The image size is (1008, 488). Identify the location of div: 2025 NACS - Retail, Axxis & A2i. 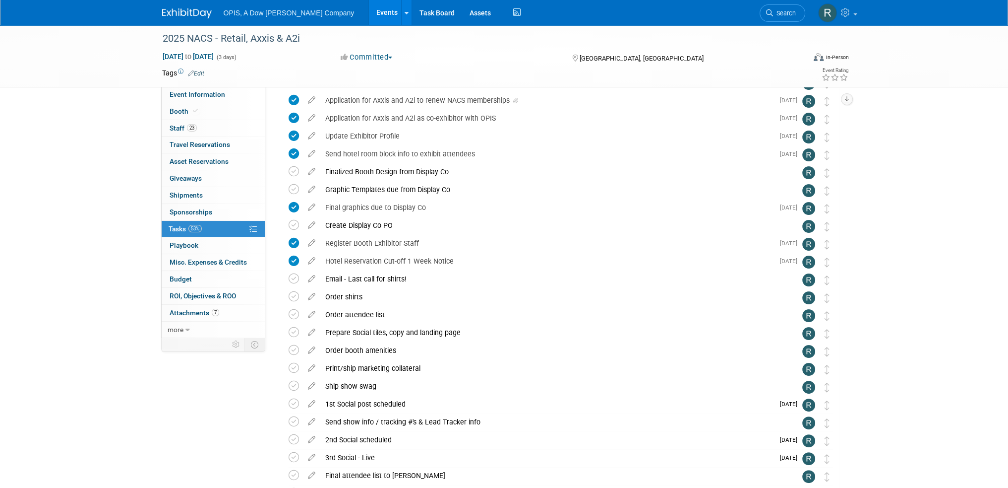
(475, 39).